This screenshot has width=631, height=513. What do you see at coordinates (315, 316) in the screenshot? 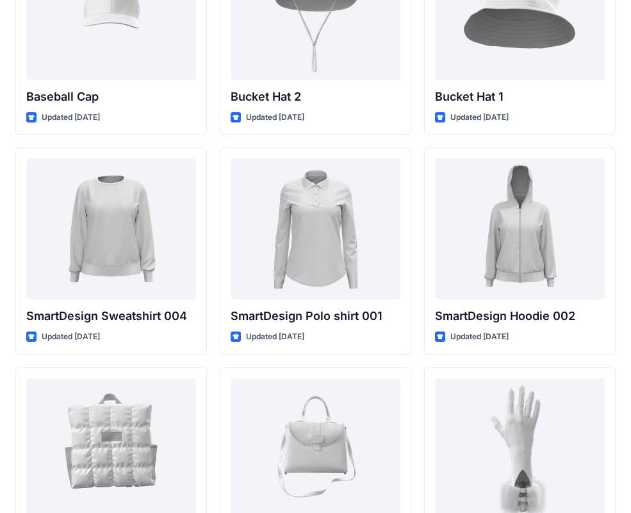
I see `p: SmartDesign Polo shirt 001` at bounding box center [315, 316].